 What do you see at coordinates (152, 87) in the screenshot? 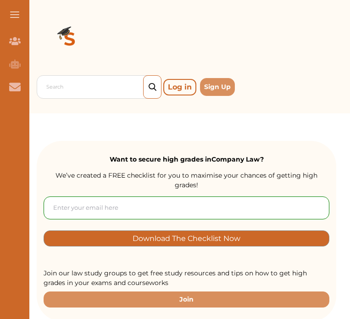
I see `img: search_icon` at bounding box center [152, 87].